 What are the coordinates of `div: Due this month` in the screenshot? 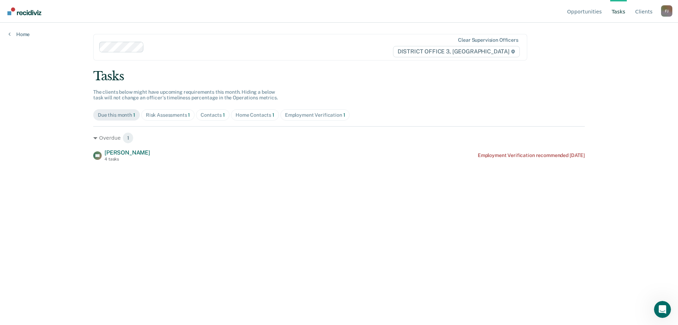 It's located at (117, 115).